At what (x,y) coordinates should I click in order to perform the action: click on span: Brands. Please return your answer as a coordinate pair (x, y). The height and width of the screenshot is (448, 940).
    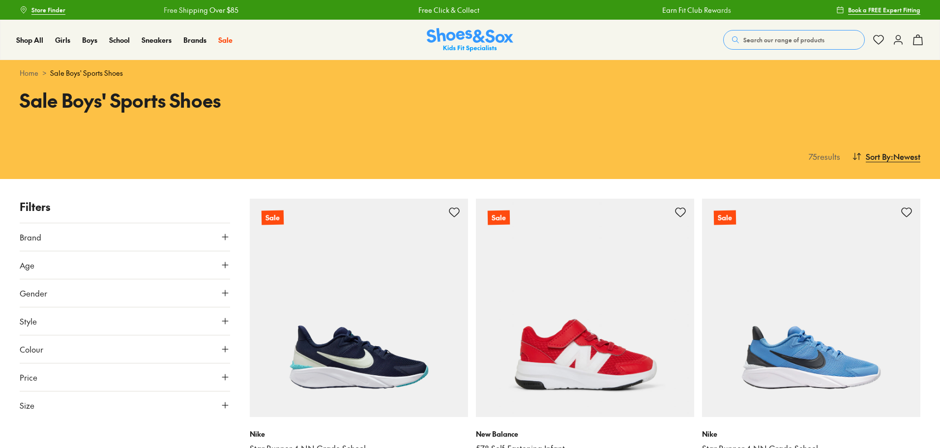
    Looking at the image, I should click on (195, 40).